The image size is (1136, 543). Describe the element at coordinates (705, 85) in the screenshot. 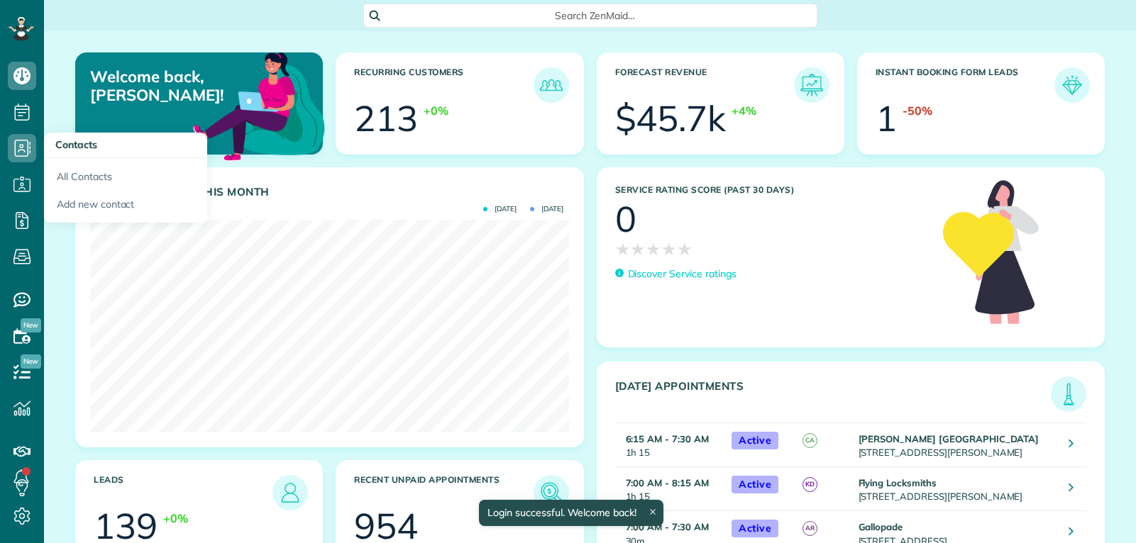

I see `h3: Forecast Revenue` at that location.